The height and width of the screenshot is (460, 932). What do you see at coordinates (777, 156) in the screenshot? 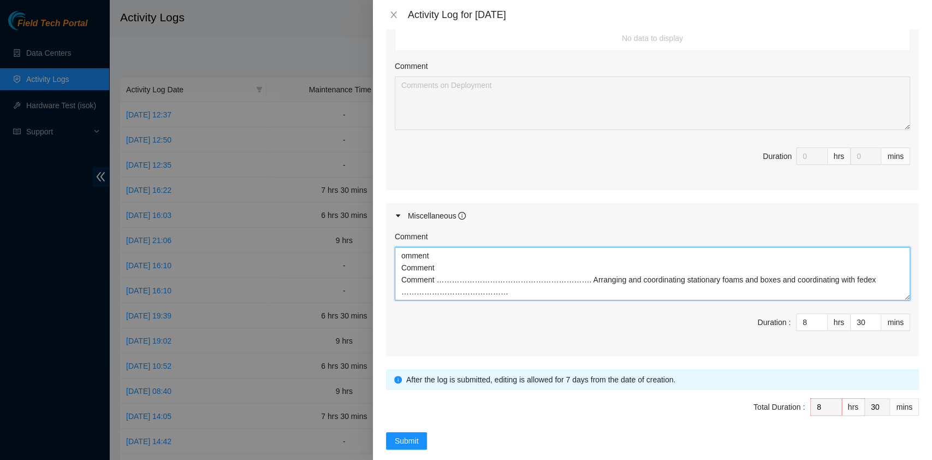
I see `div: Duration` at bounding box center [777, 156].